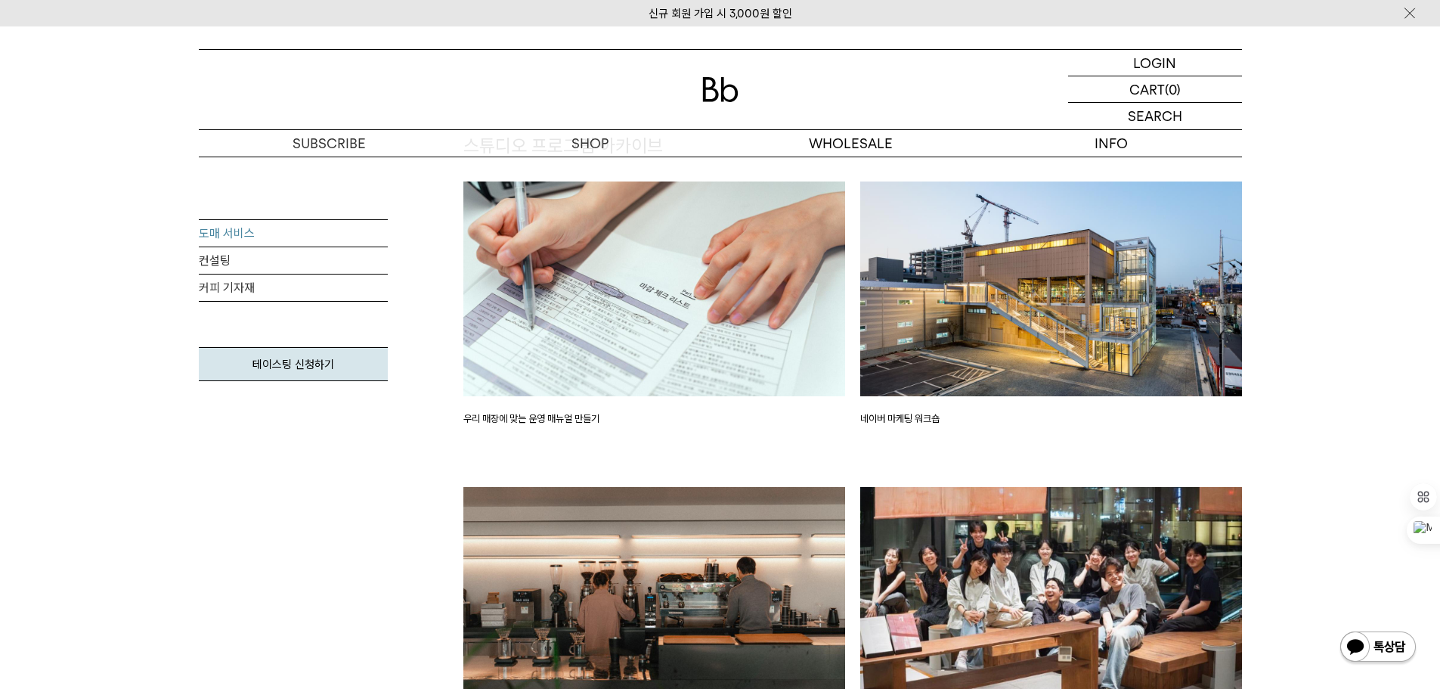 This screenshot has width=1440, height=689. Describe the element at coordinates (329, 143) in the screenshot. I see `a: SUBSCRIBE` at that location.